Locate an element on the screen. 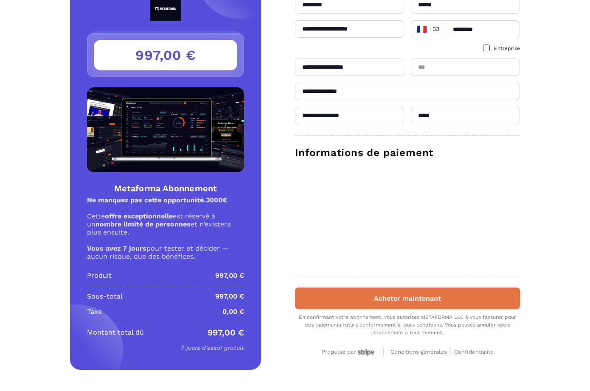 The height and width of the screenshot is (391, 590). span: Entreprise is located at coordinates (506, 48).